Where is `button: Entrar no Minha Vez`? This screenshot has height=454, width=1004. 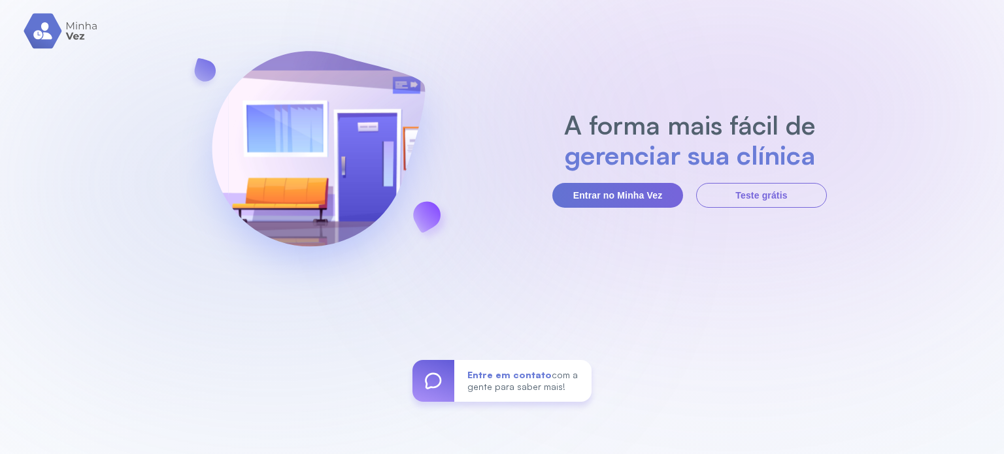 button: Entrar no Minha Vez is located at coordinates (618, 196).